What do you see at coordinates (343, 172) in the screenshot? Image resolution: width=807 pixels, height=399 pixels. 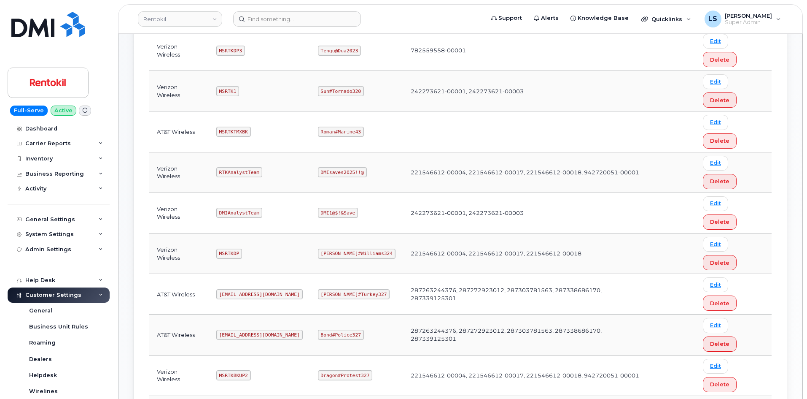 I see `code: DMIsaves2025!!@` at bounding box center [343, 172].